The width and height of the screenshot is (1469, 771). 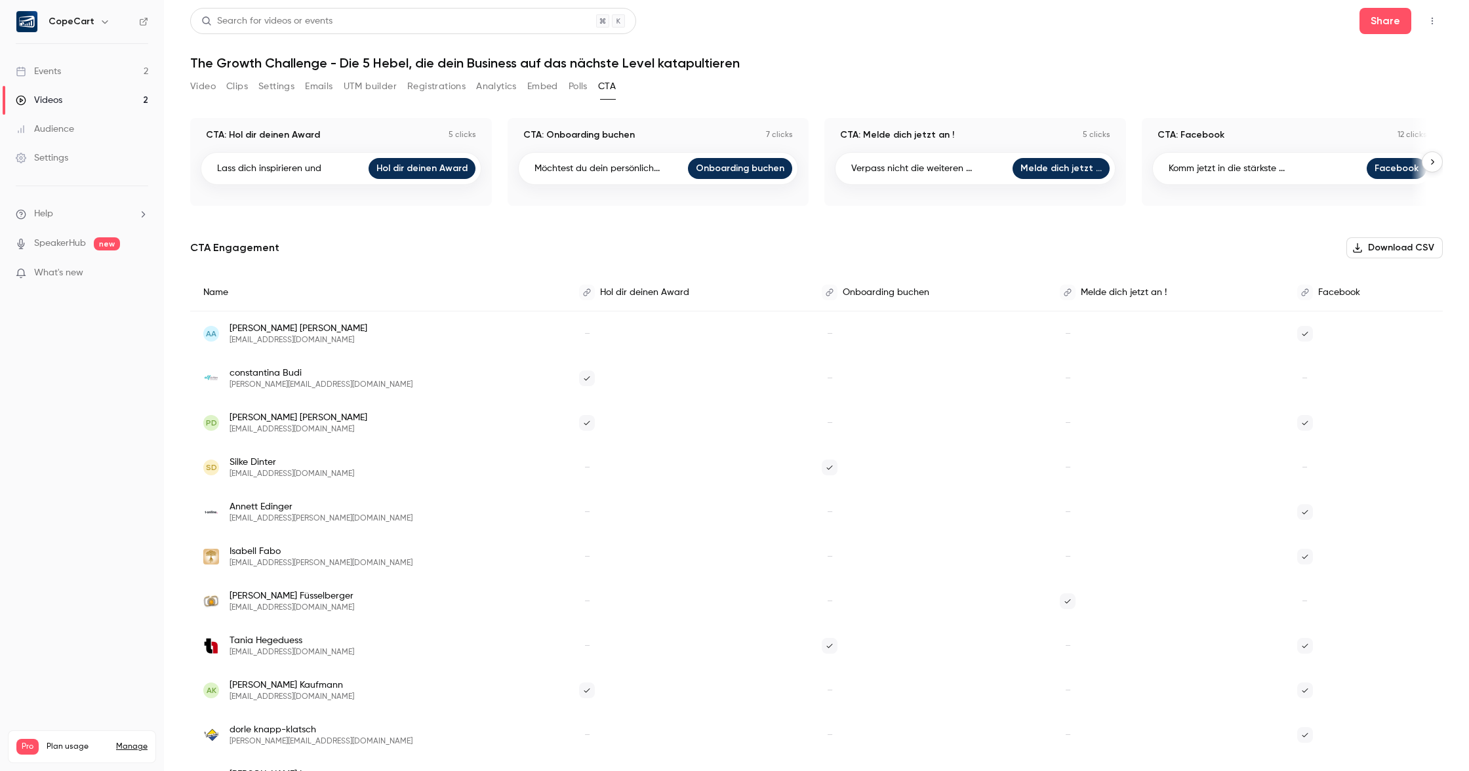 What do you see at coordinates (779, 135) in the screenshot?
I see `p: 7 clicks` at bounding box center [779, 135].